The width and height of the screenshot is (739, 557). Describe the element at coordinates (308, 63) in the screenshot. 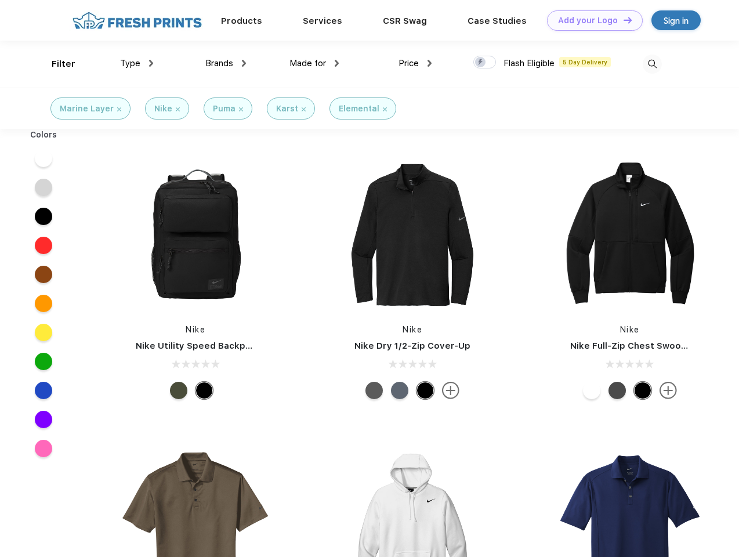

I see `span: Made for` at that location.